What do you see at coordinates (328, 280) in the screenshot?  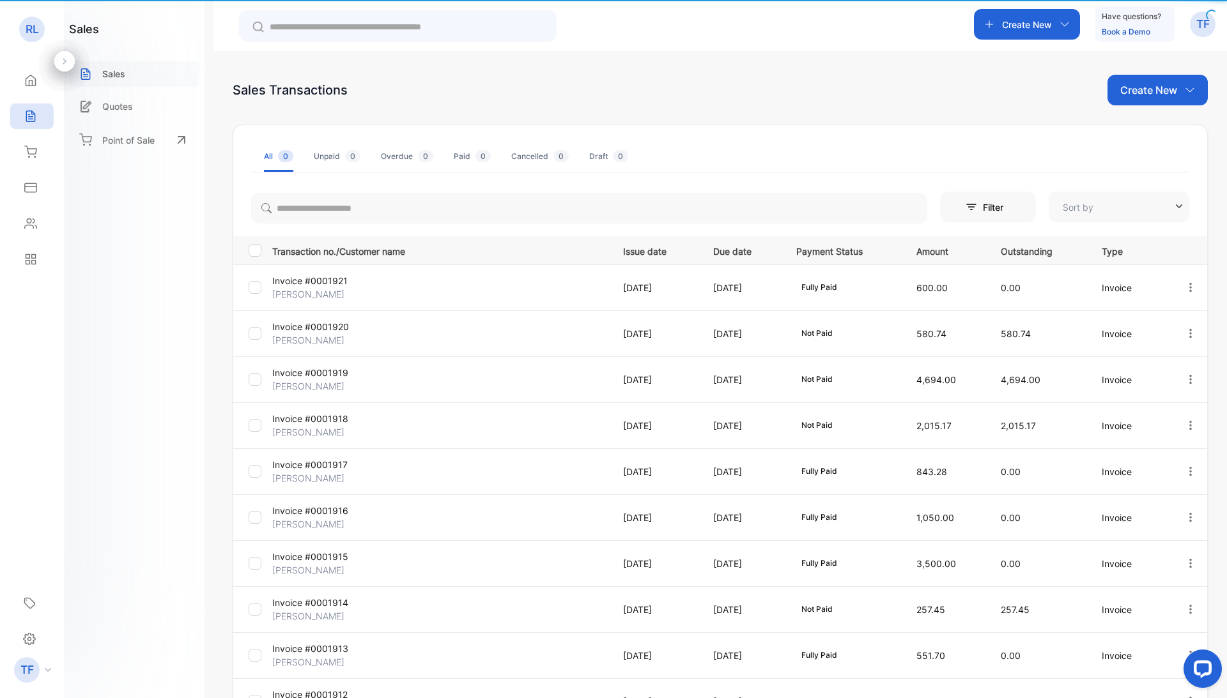 I see `p: Invoice #0001921` at bounding box center [328, 280].